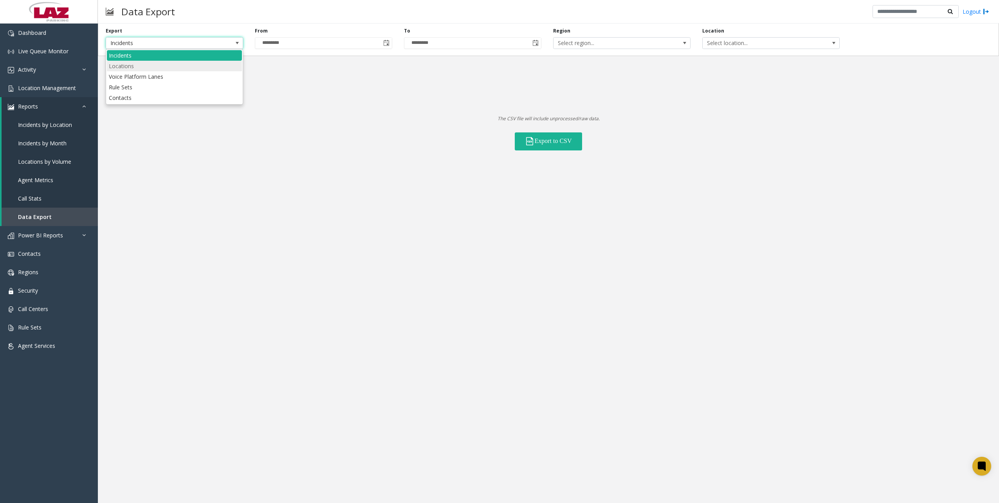  Describe the element at coordinates (608, 43) in the screenshot. I see `span: Select region...` at that location.